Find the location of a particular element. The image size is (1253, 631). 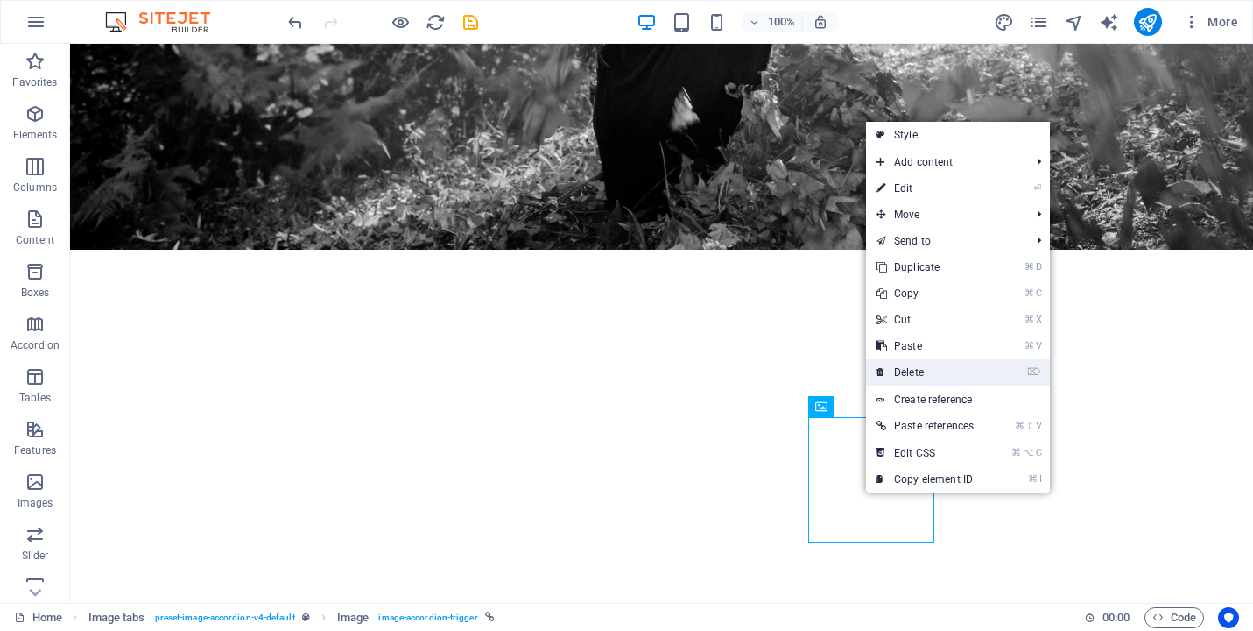

i: Undo: Edit headline (Ctrl+Z) is located at coordinates (295, 22).